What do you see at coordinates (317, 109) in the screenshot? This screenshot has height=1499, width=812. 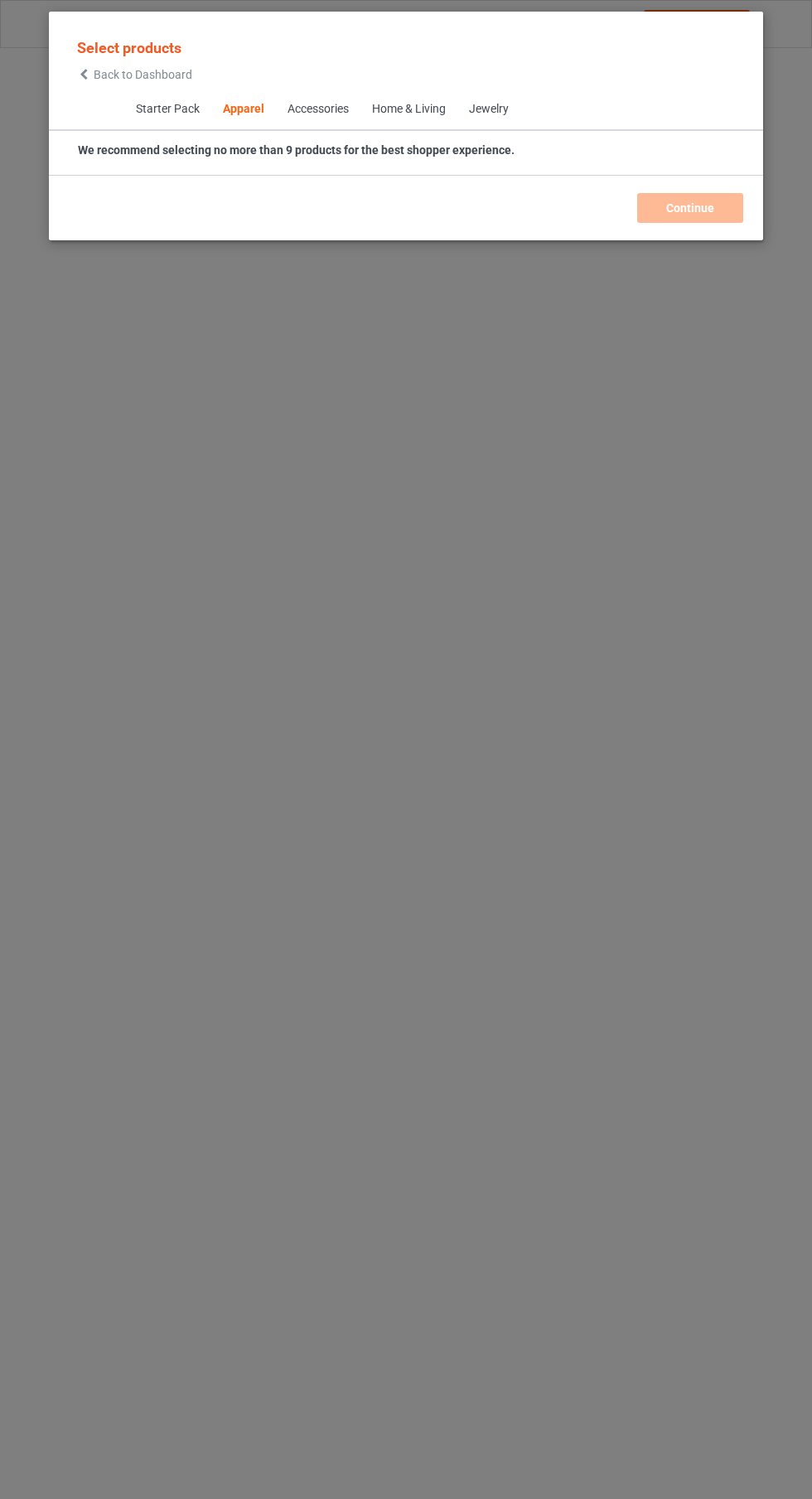 I see `div: Accessories` at bounding box center [317, 109].